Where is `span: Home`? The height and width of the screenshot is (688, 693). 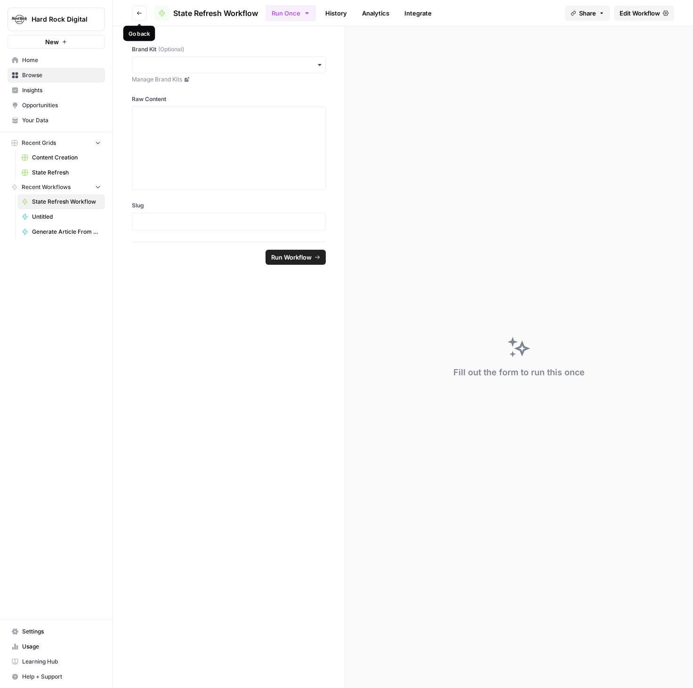 span: Home is located at coordinates (61, 60).